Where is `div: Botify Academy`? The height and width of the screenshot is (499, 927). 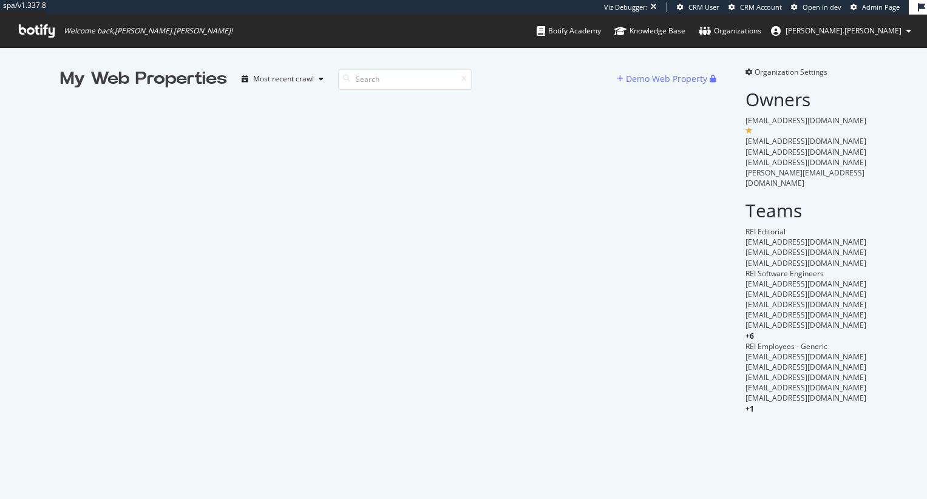 div: Botify Academy is located at coordinates (569, 31).